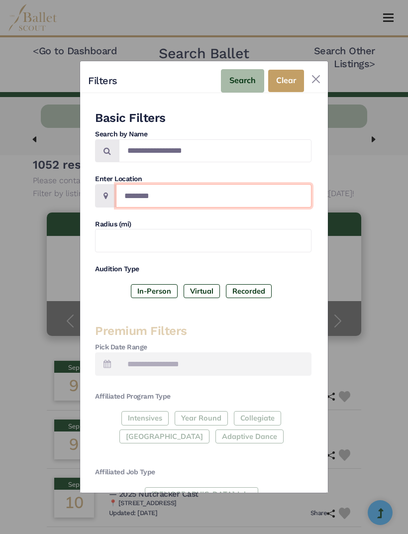 This screenshot has width=408, height=534. What do you see at coordinates (203, 269) in the screenshot?
I see `h4: Audition Type` at bounding box center [203, 269].